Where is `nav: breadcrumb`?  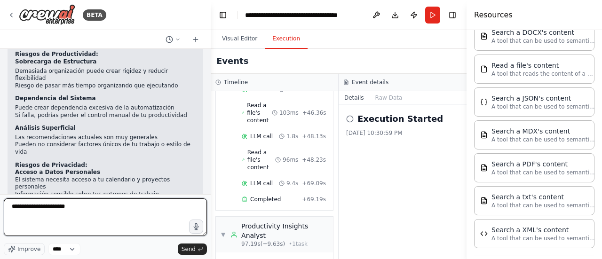
nav: breadcrumb is located at coordinates (298, 15).